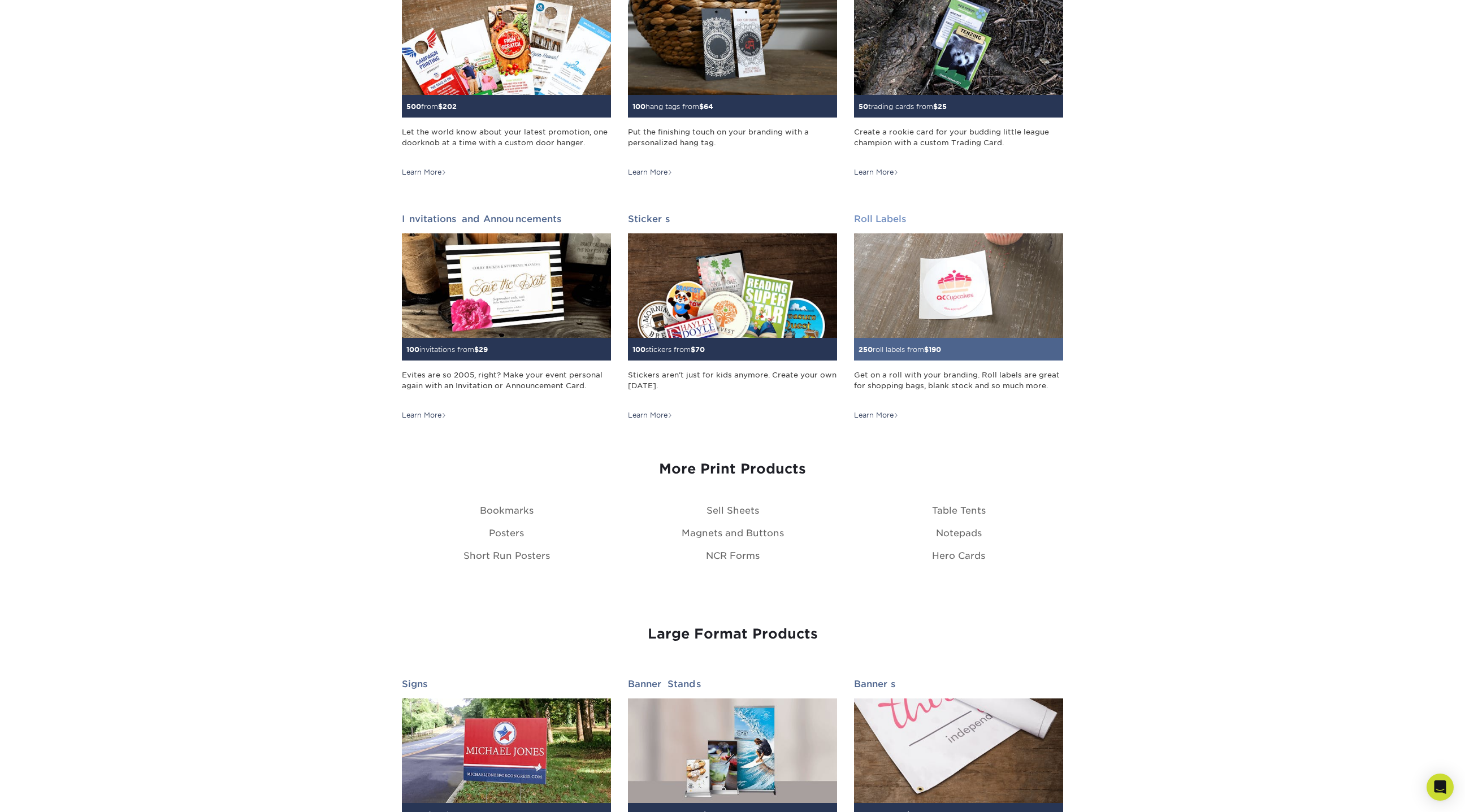  Describe the element at coordinates (484, 349) in the screenshot. I see `span: 29` at that location.